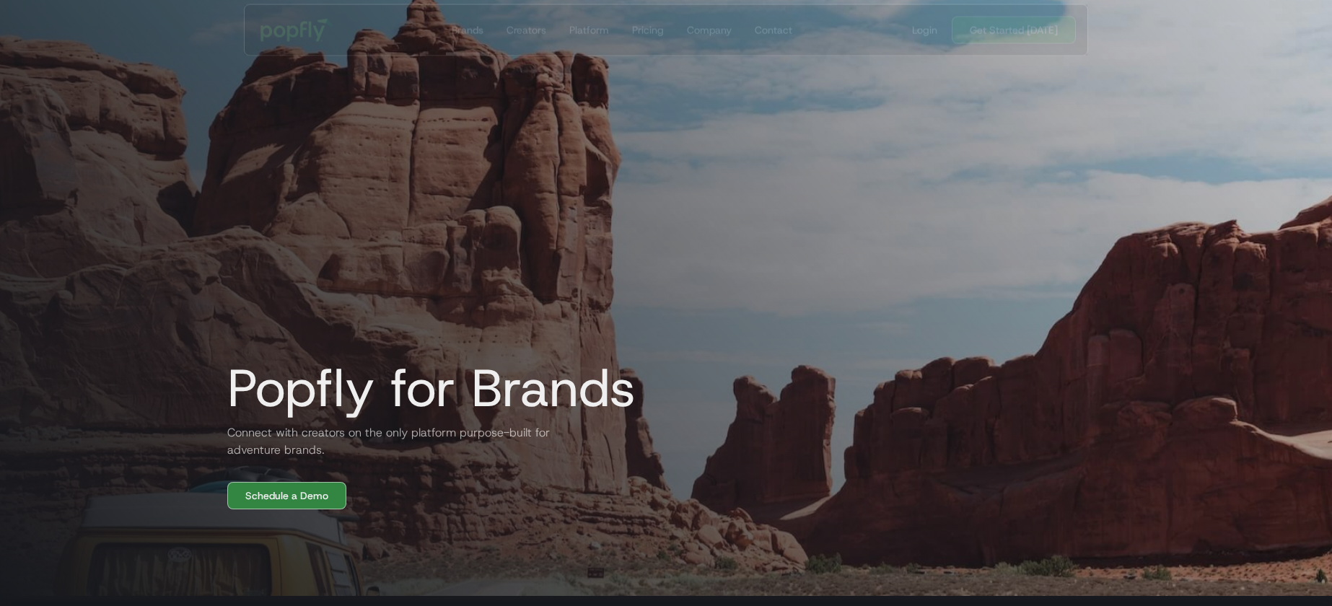 The image size is (1332, 606). What do you see at coordinates (773, 30) in the screenshot?
I see `a: Contact` at bounding box center [773, 30].